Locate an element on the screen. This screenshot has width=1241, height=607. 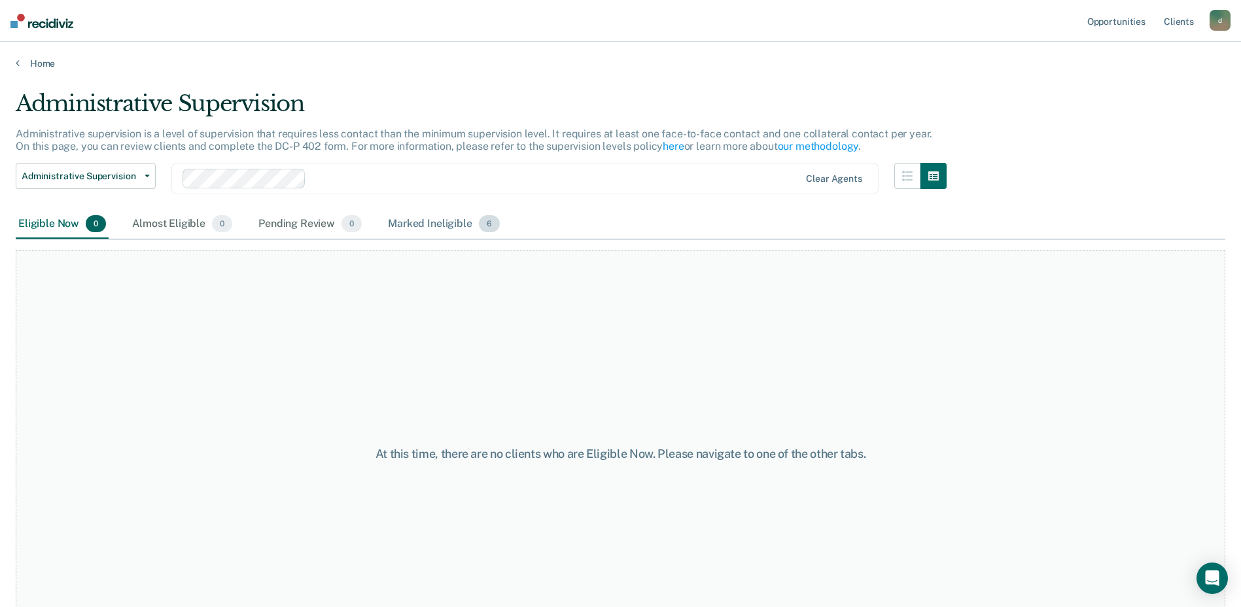
div: Eligible Now0 is located at coordinates (62, 224).